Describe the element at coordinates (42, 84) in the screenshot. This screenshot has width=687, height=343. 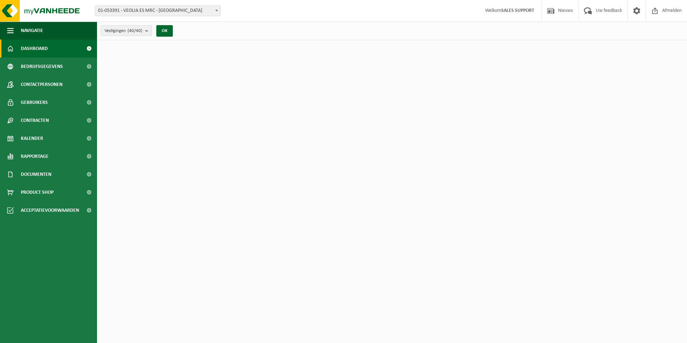
I see `span: Contactpersonen` at that location.